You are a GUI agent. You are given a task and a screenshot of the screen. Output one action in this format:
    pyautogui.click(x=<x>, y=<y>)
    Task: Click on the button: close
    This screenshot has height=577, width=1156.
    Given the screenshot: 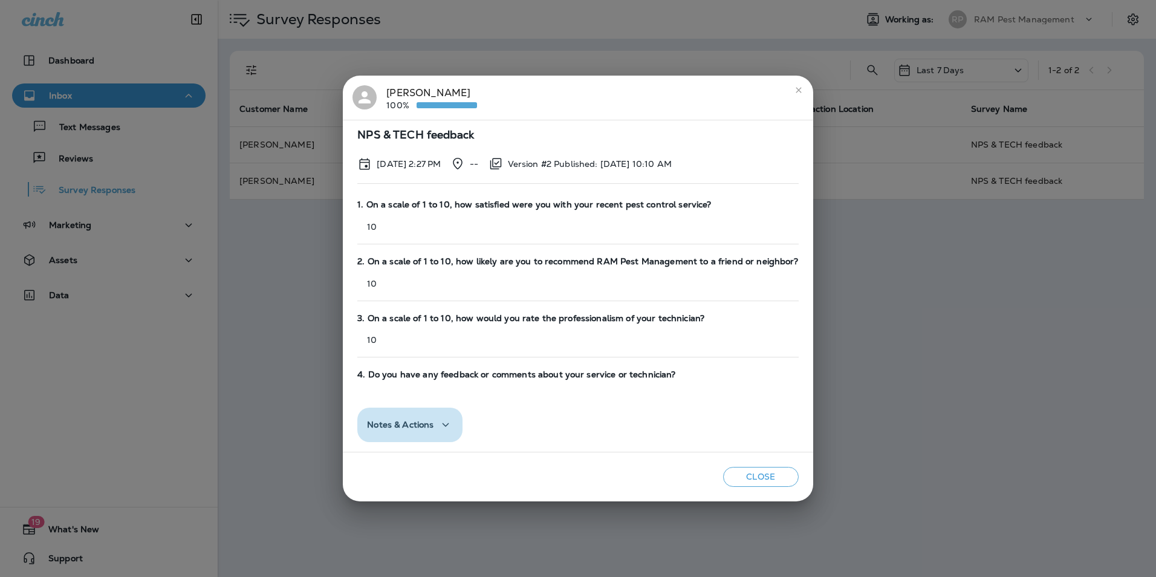 What is the action you would take?
    pyautogui.click(x=799, y=90)
    